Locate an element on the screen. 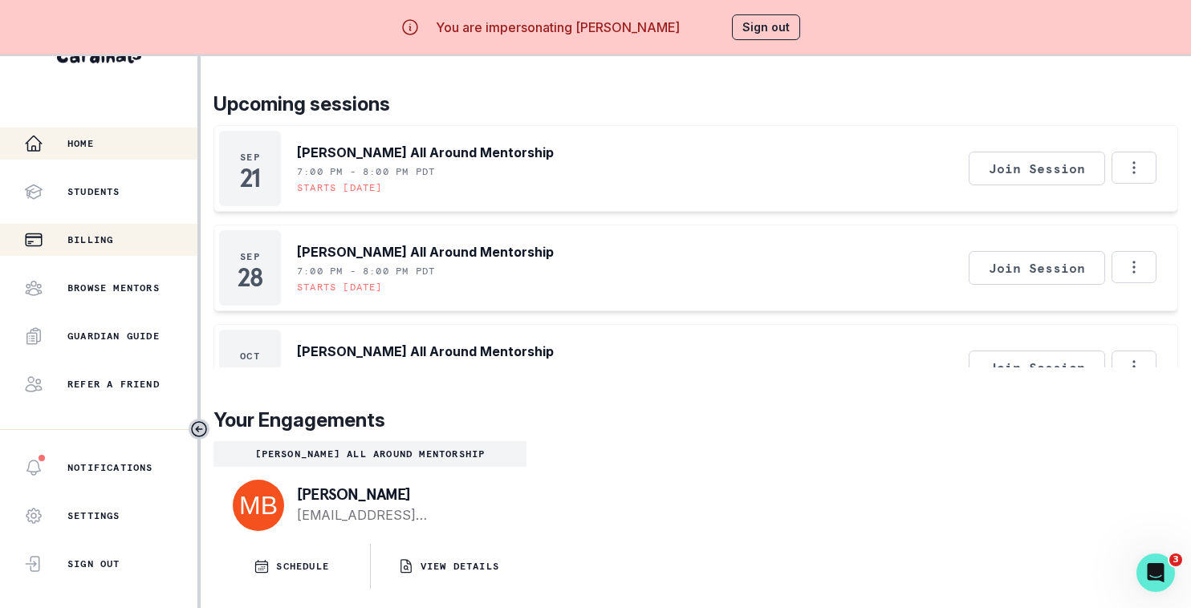 This screenshot has height=608, width=1191. p: SCHEDULE is located at coordinates (303, 567).